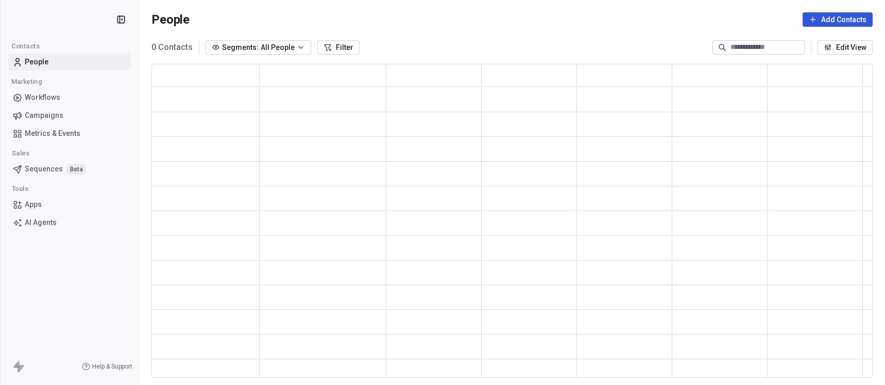  I want to click on span: Sales, so click(21, 154).